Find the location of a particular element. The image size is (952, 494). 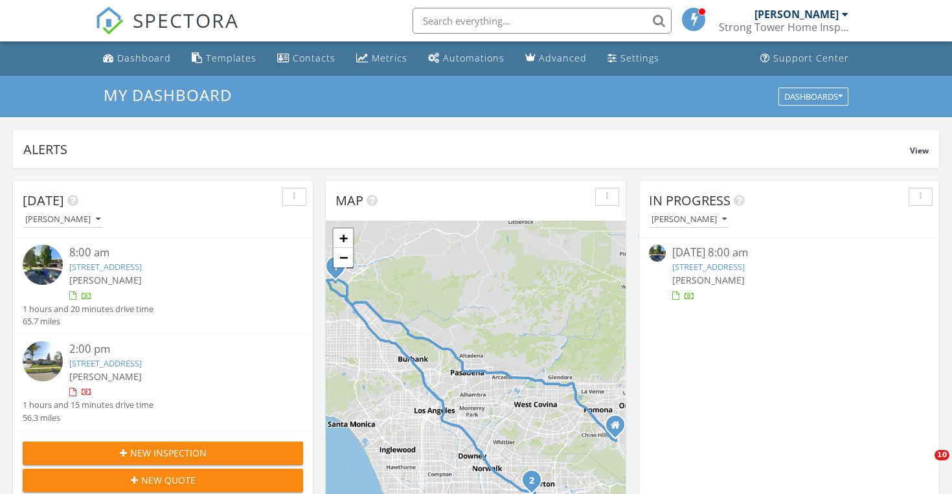

span: Map is located at coordinates (349, 200).